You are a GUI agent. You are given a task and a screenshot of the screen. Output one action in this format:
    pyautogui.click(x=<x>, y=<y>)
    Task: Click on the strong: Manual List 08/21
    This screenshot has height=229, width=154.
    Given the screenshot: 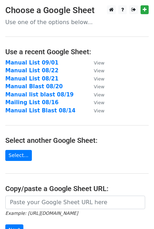 What is the action you would take?
    pyautogui.click(x=32, y=79)
    